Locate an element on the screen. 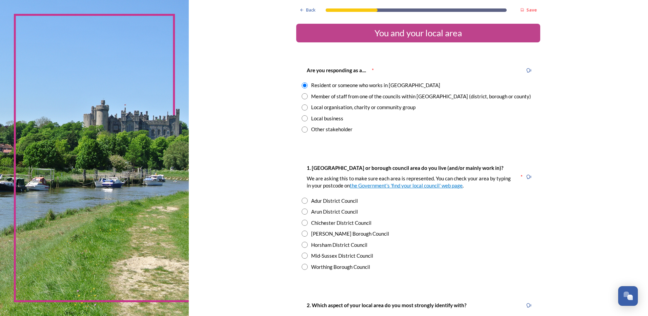 The width and height of the screenshot is (648, 316). div: Arun District Council is located at coordinates (334, 211).